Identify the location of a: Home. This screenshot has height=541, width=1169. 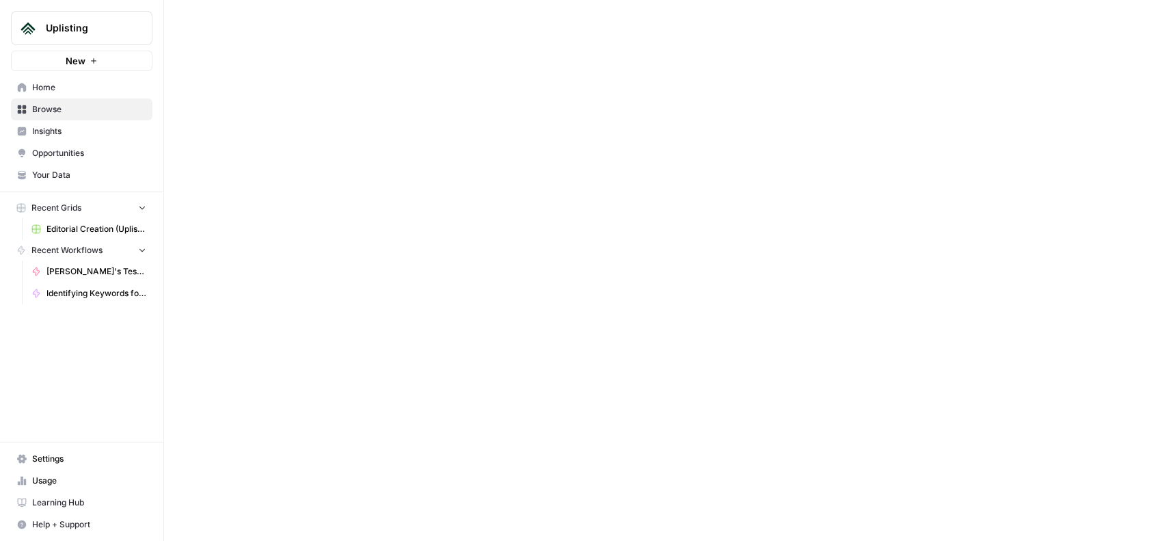
(81, 88).